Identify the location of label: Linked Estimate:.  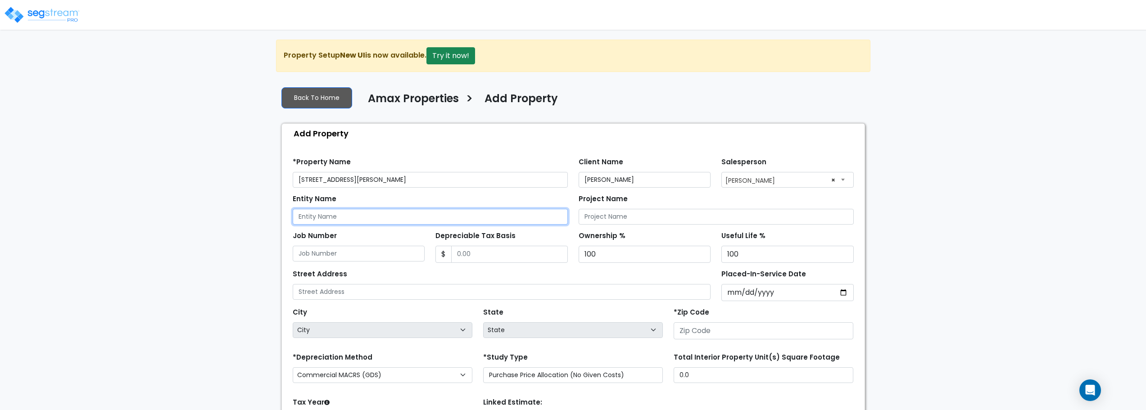
(512, 402).